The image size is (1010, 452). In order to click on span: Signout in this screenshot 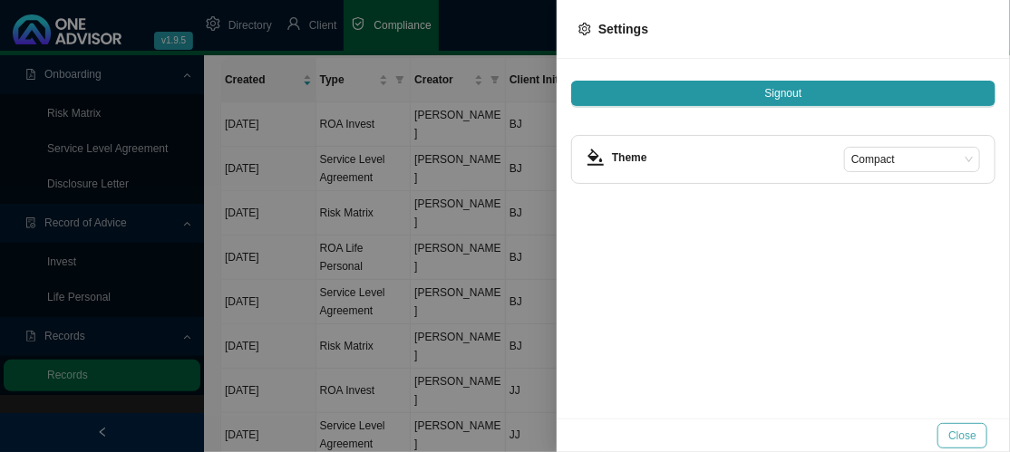, I will do `click(783, 93)`.